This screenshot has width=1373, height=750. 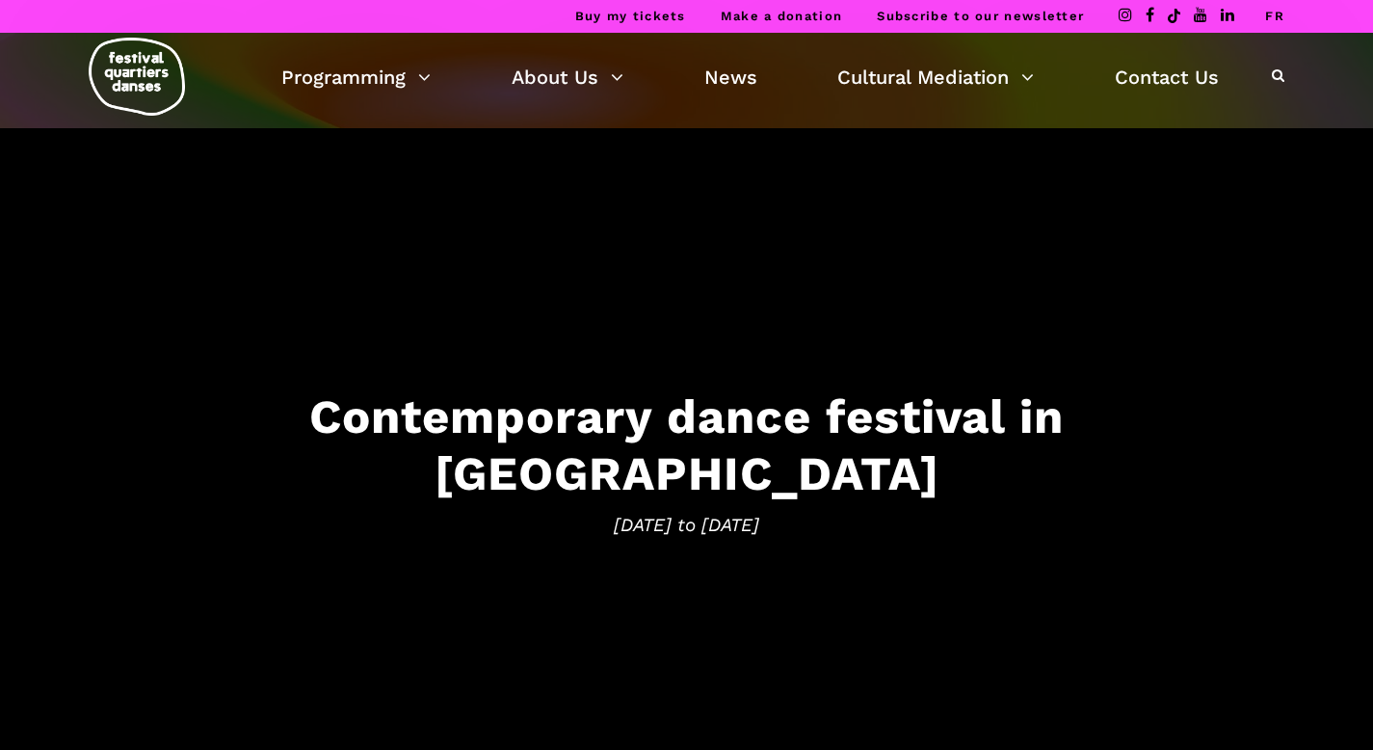 I want to click on a: Programming, so click(x=356, y=77).